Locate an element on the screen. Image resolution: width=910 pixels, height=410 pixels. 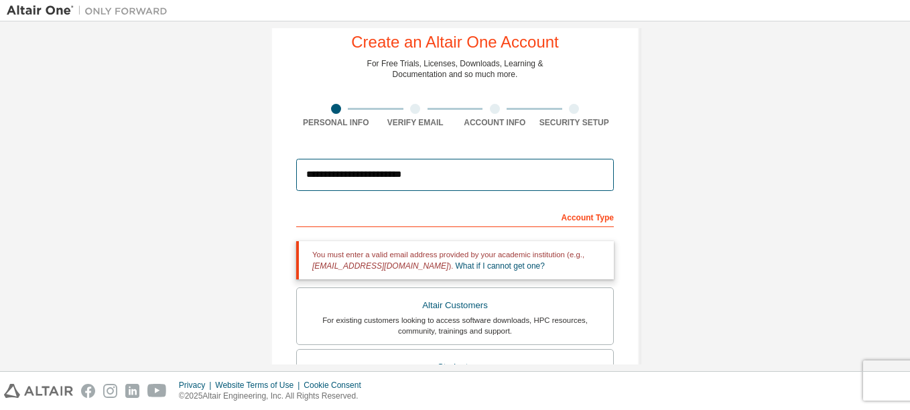
div: You must enter a valid email address provided by your academic institution (e.g., ). is located at coordinates (455, 260).